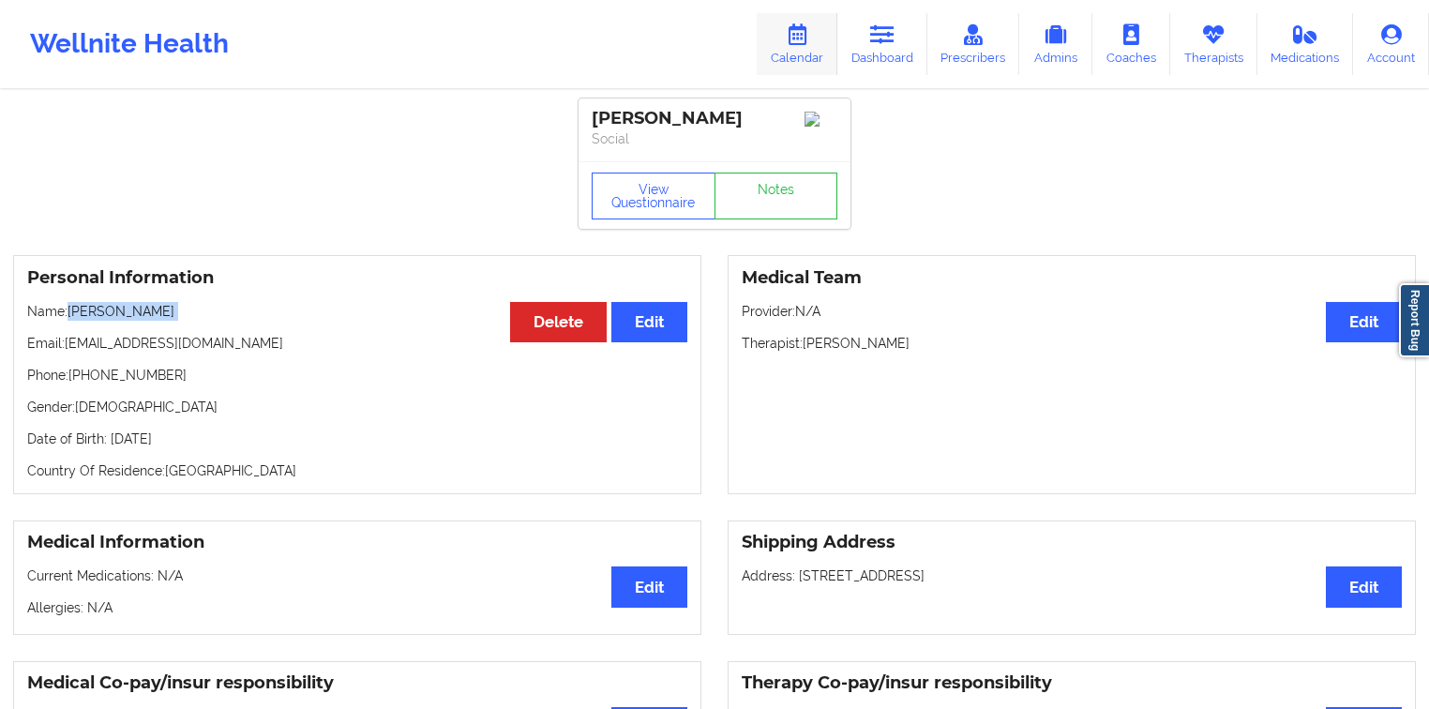  What do you see at coordinates (357, 608) in the screenshot?
I see `p: Allergies: N/A` at bounding box center [357, 608].